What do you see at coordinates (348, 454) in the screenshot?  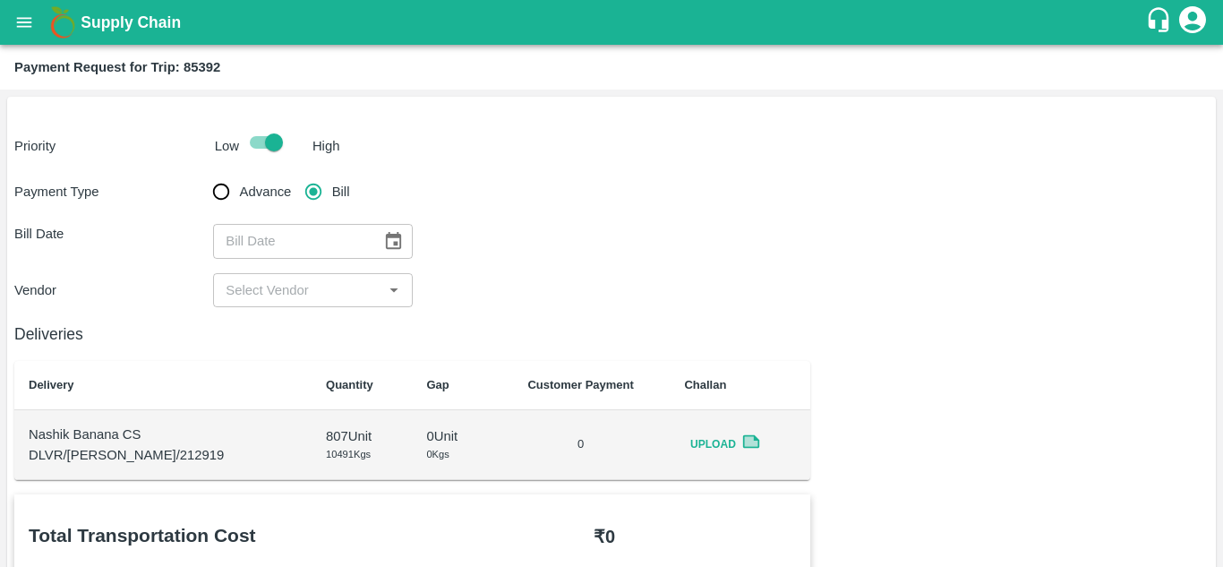 I see `span: 10491 Kgs` at bounding box center [348, 454].